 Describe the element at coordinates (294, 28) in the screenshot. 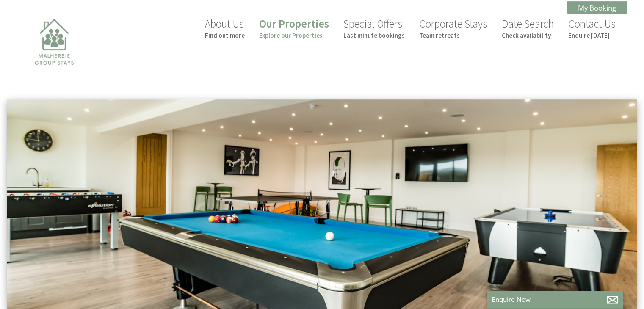

I see `a: Our PropertiesExplore our Properties` at that location.